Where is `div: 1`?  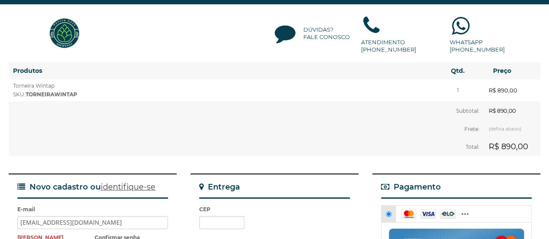
div: 1 is located at coordinates (458, 90).